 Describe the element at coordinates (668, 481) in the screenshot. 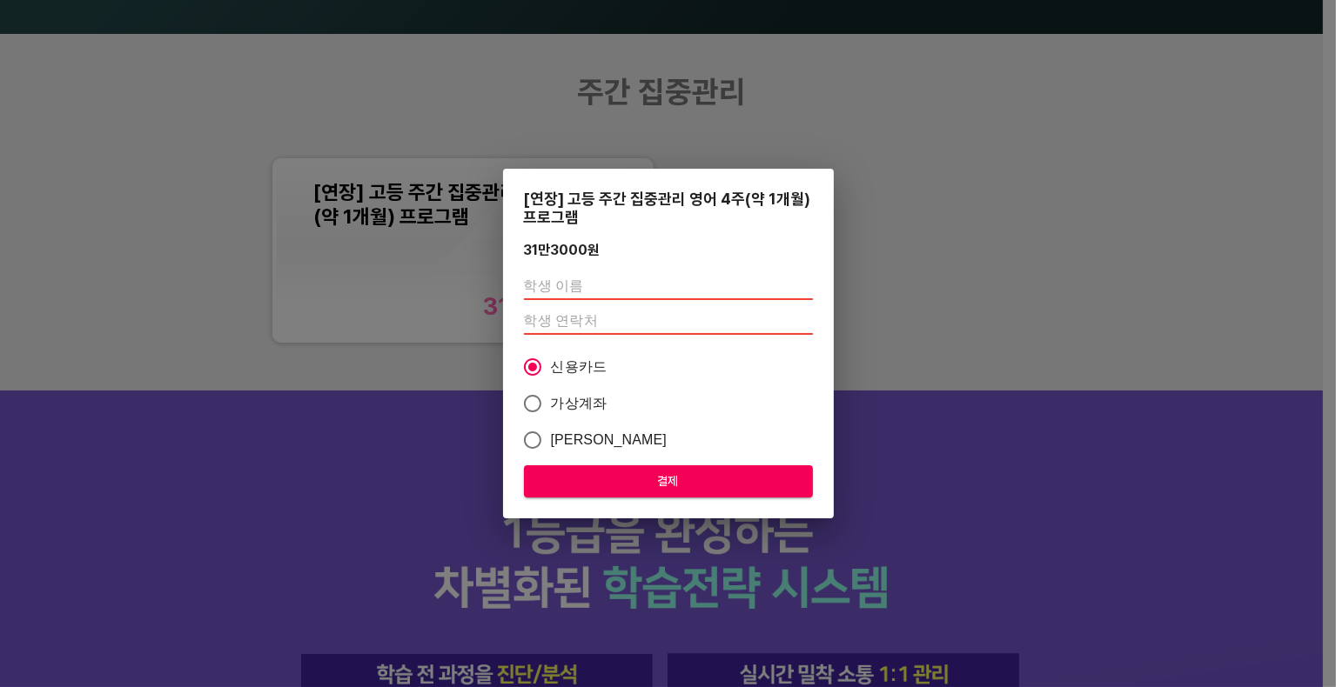

I see `span: 결제` at that location.